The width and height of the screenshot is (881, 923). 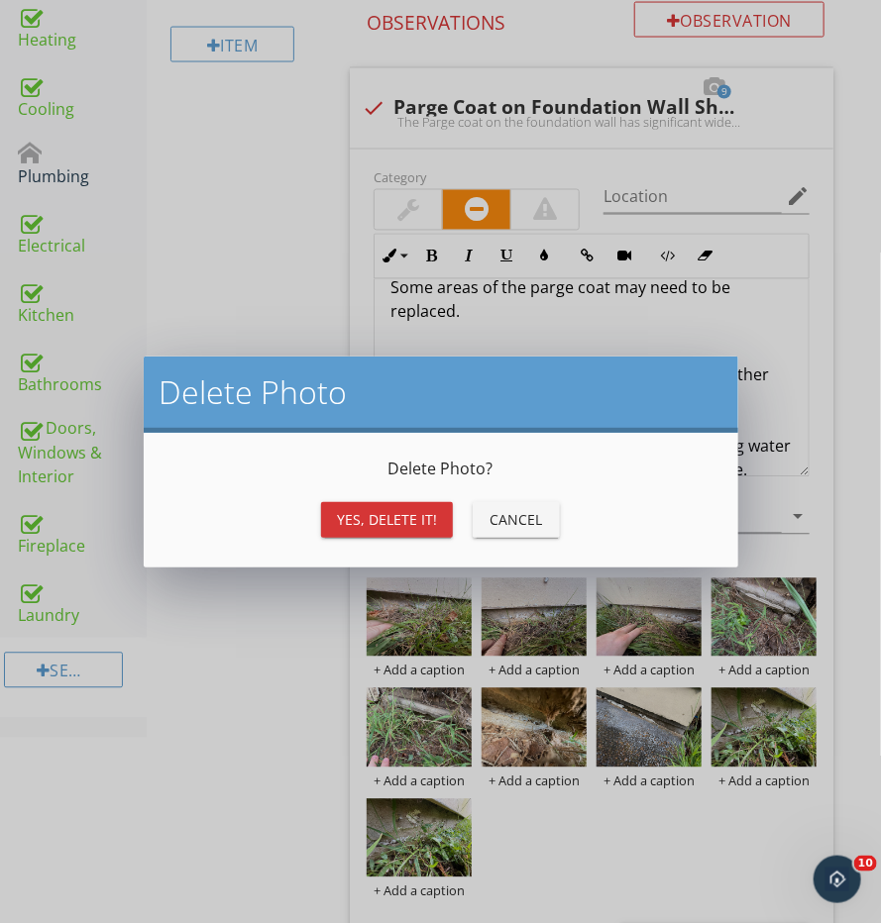 I want to click on p: Delete Photo ?, so click(x=441, y=469).